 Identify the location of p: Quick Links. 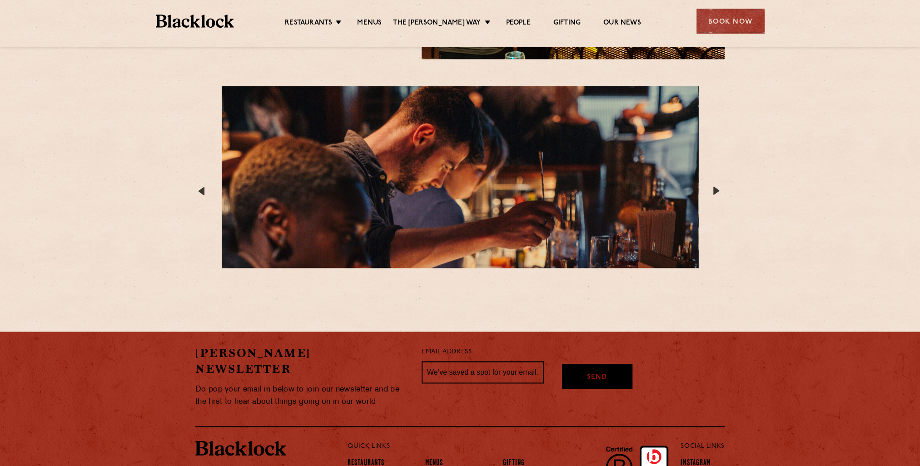
(499, 447).